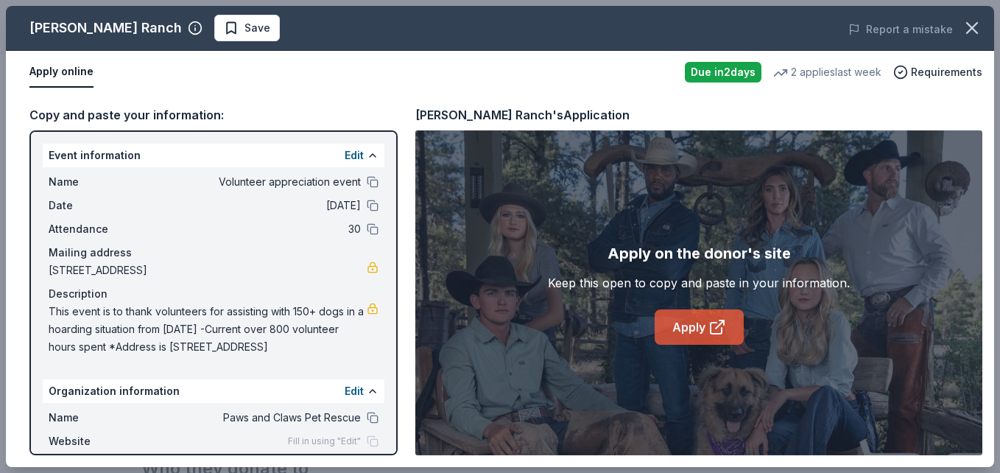 Image resolution: width=1000 pixels, height=473 pixels. Describe the element at coordinates (827, 72) in the screenshot. I see `div: 2 applies last week` at that location.